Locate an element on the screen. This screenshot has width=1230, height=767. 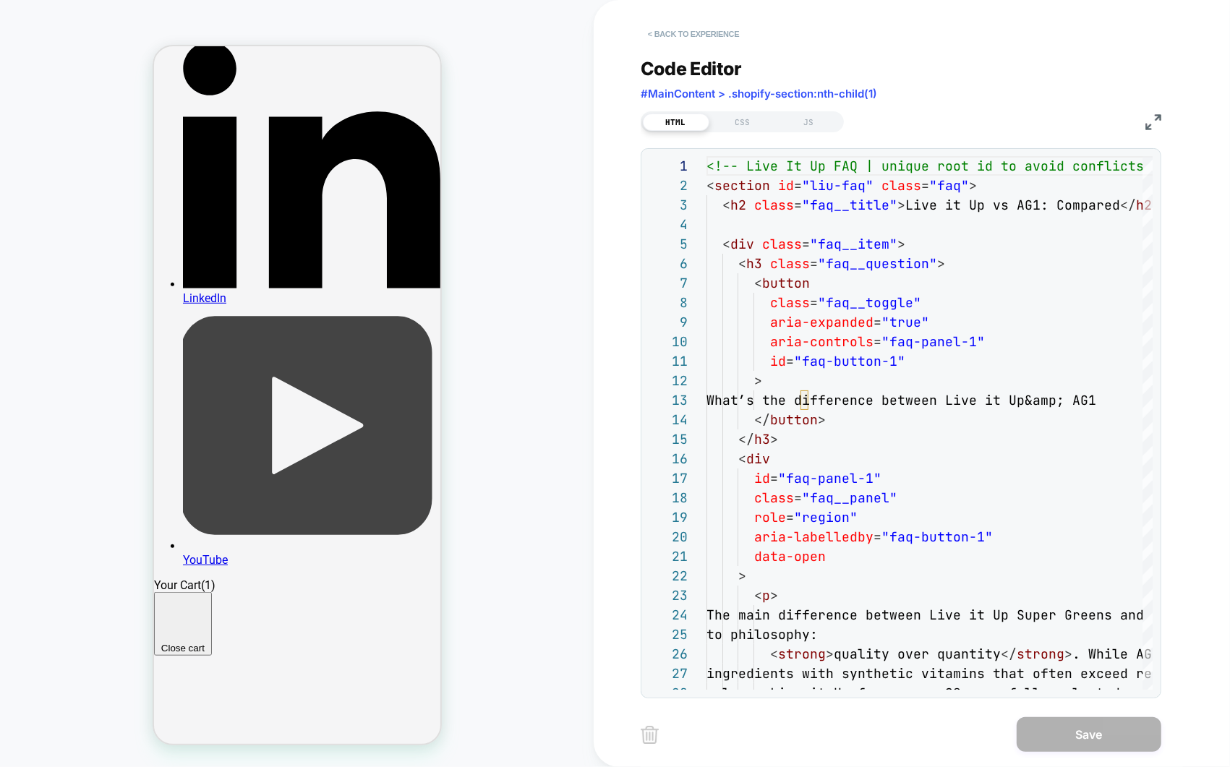
div: 2 is located at coordinates (668, 185).